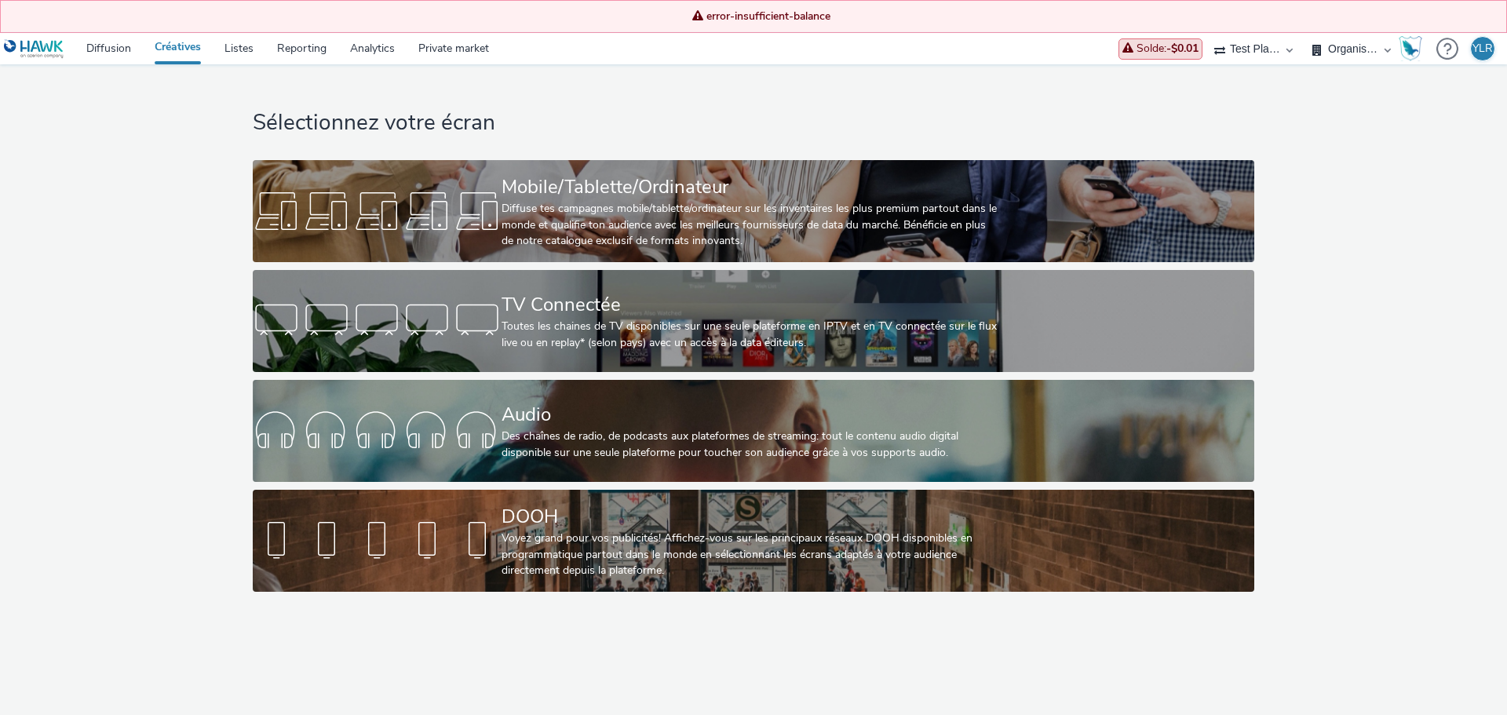 Image resolution: width=1507 pixels, height=715 pixels. Describe the element at coordinates (1411, 49) in the screenshot. I see `img: Hawk Academy` at that location.